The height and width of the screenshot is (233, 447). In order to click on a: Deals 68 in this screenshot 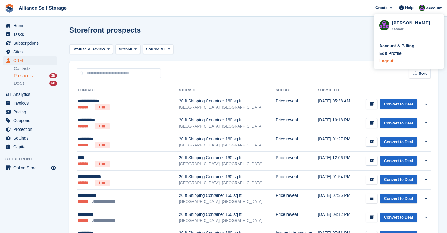, I will do `click(35, 83)`.